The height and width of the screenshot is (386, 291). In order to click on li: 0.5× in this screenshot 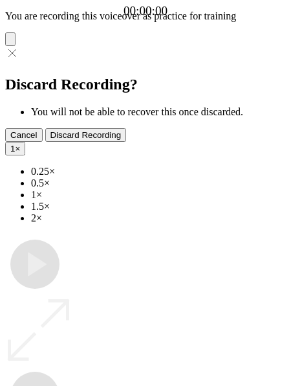, I will do `click(159, 183)`.